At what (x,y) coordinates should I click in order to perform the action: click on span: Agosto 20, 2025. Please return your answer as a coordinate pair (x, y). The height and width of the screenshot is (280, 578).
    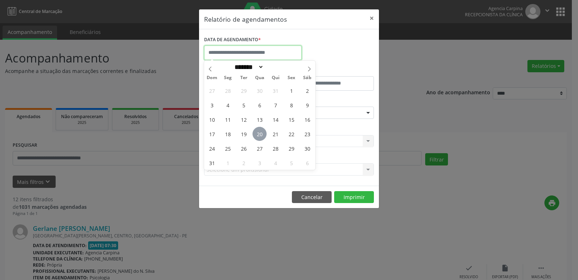
    Looking at the image, I should click on (259, 134).